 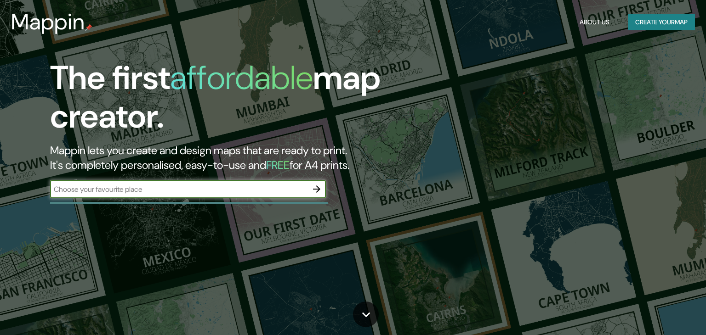 What do you see at coordinates (226, 101) in the screenshot?
I see `h1: The first map creator.` at bounding box center [226, 101].